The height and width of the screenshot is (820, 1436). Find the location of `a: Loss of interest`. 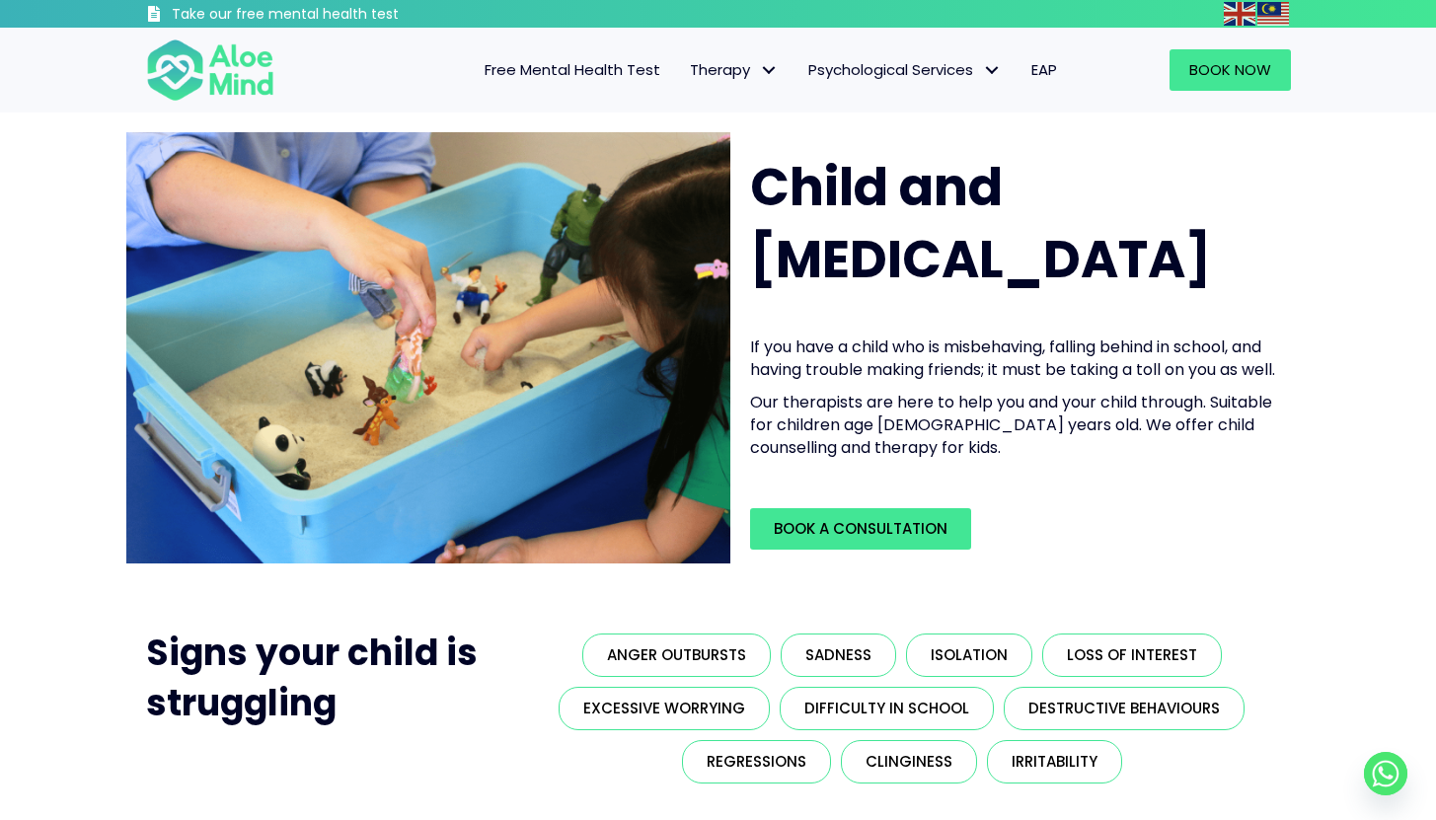

a: Loss of interest is located at coordinates (1132, 655).